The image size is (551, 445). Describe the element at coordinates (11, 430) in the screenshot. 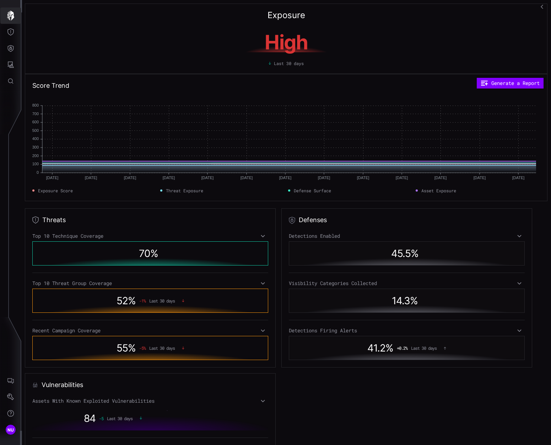

I see `span: NU` at that location.